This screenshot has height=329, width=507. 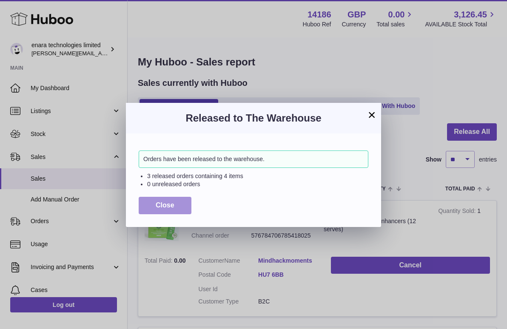 What do you see at coordinates (253, 118) in the screenshot?
I see `h3: Released to The Warehouse` at bounding box center [253, 118].